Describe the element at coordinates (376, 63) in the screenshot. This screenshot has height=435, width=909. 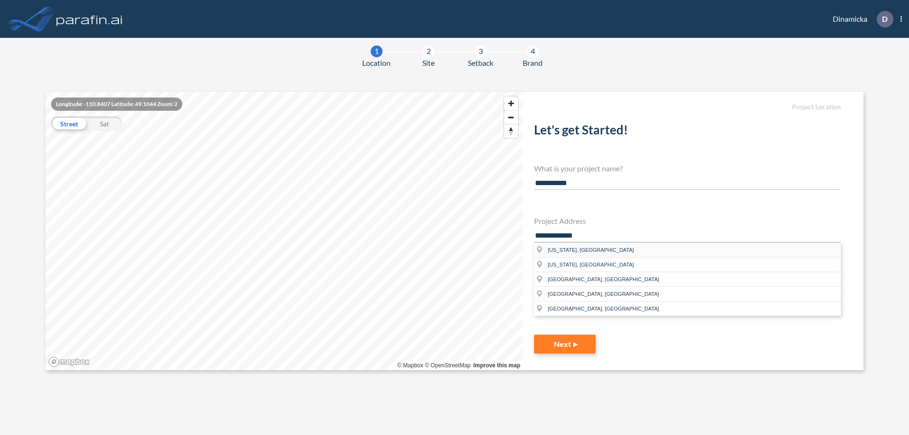
I see `span: Location` at that location.